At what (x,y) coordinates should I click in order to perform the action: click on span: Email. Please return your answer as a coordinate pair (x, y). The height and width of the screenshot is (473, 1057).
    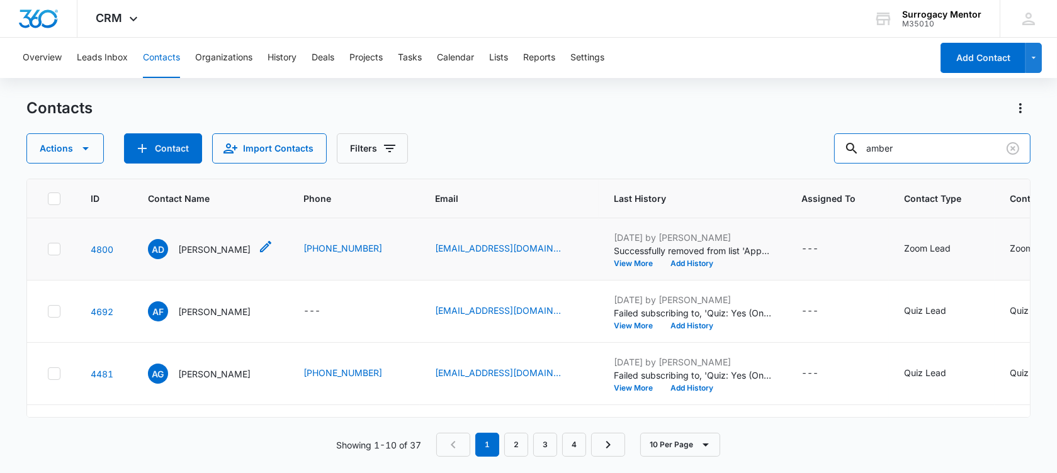
    Looking at the image, I should click on (500, 198).